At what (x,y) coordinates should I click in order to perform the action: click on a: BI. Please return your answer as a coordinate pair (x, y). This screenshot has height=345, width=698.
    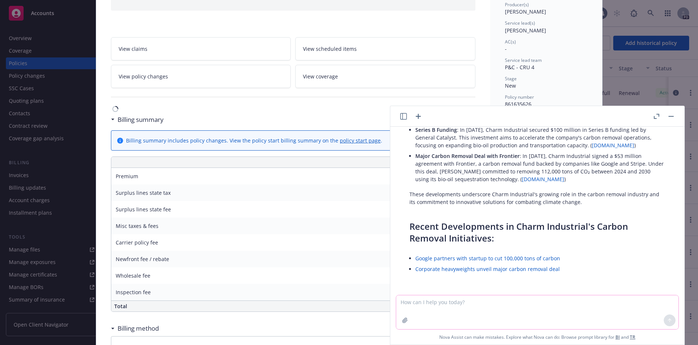
    Looking at the image, I should click on (618, 337).